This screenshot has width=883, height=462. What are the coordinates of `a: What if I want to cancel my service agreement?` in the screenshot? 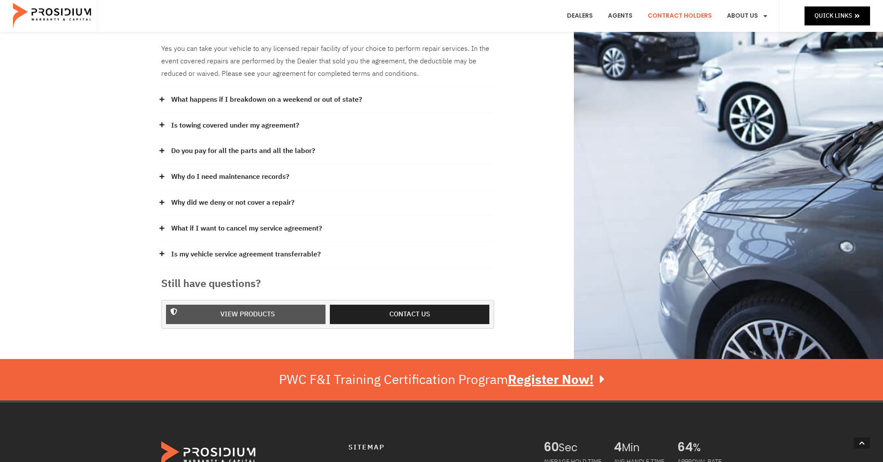 It's located at (247, 229).